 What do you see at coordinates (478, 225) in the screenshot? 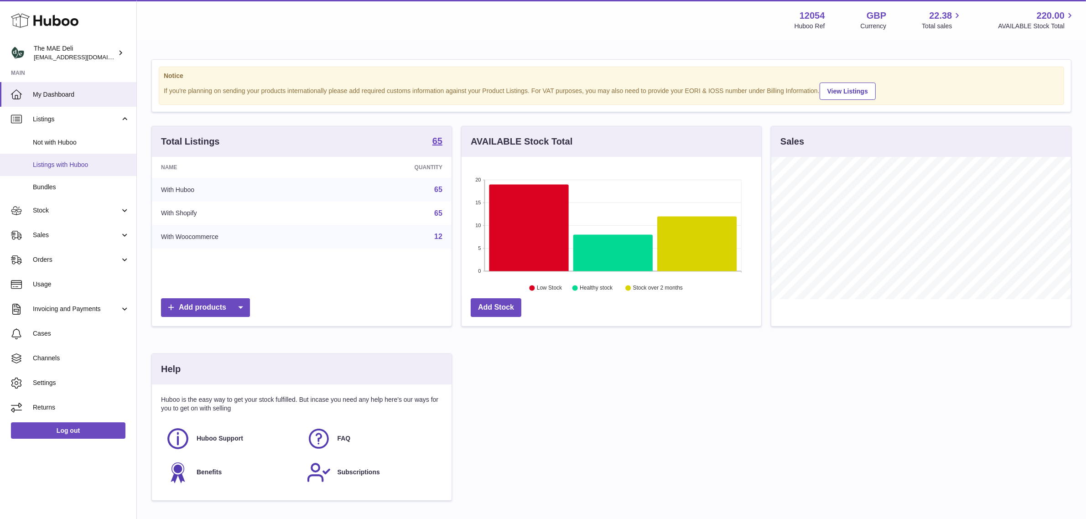
I see `text: 10` at bounding box center [478, 225].